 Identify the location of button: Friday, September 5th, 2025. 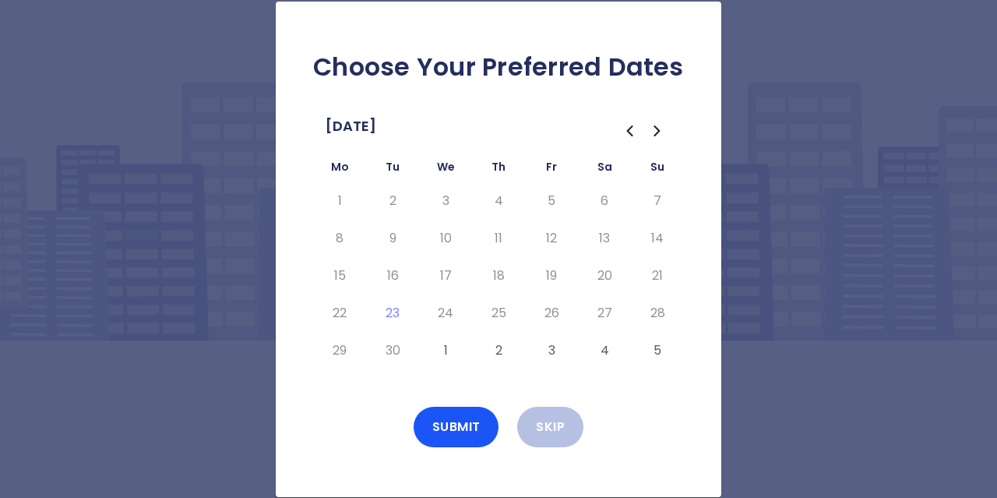
(551, 201).